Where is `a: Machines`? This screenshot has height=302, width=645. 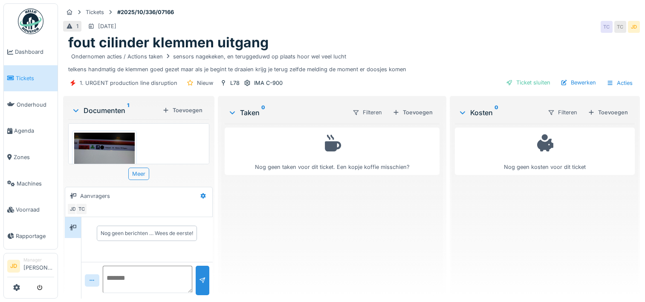 a: Machines is located at coordinates (31, 183).